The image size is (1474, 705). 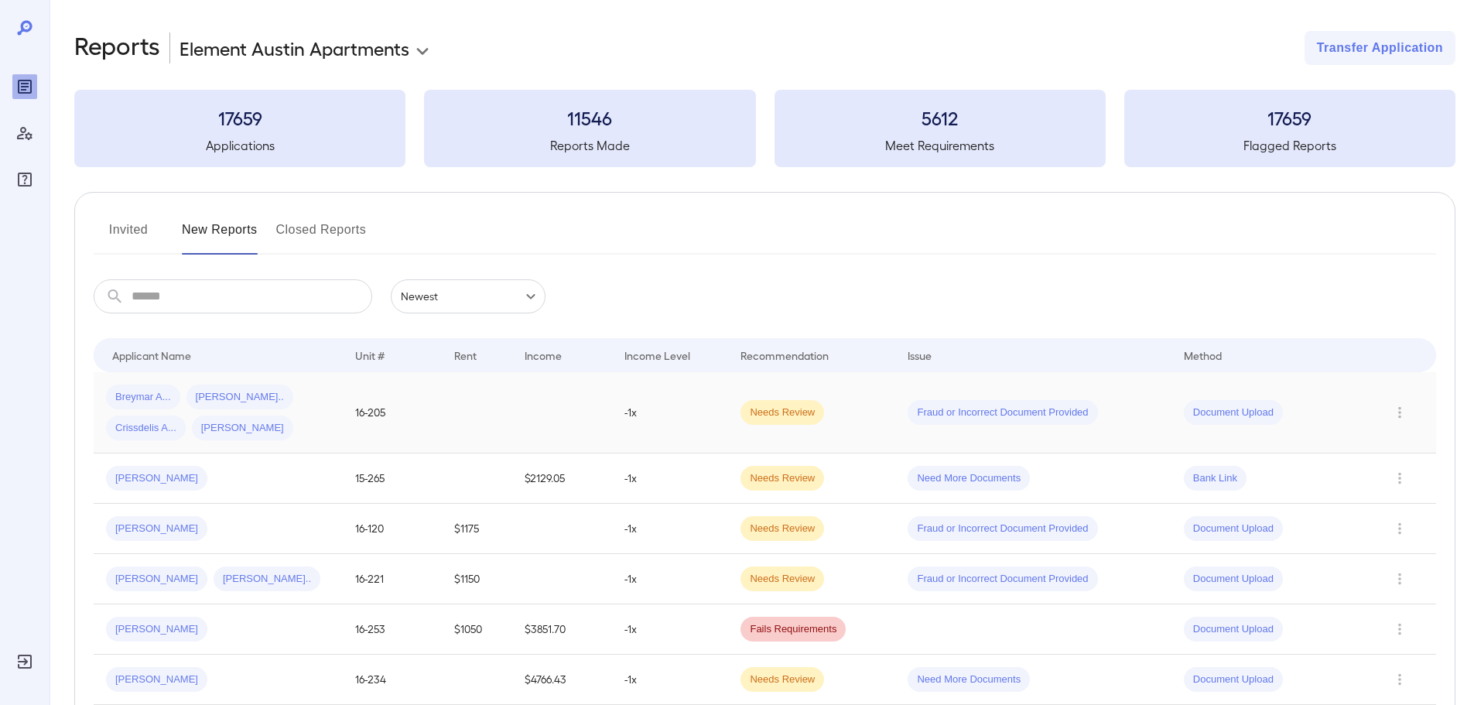 I want to click on h5: Meet Requirements, so click(x=940, y=146).